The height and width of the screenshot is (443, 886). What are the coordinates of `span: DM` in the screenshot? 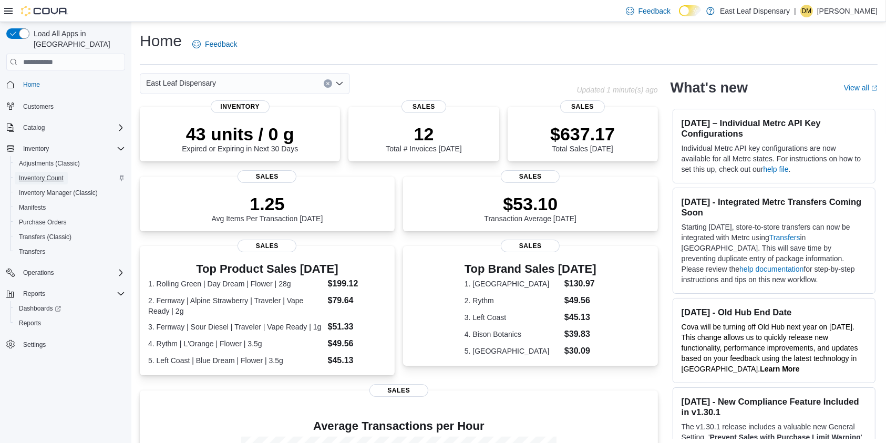 It's located at (806, 11).